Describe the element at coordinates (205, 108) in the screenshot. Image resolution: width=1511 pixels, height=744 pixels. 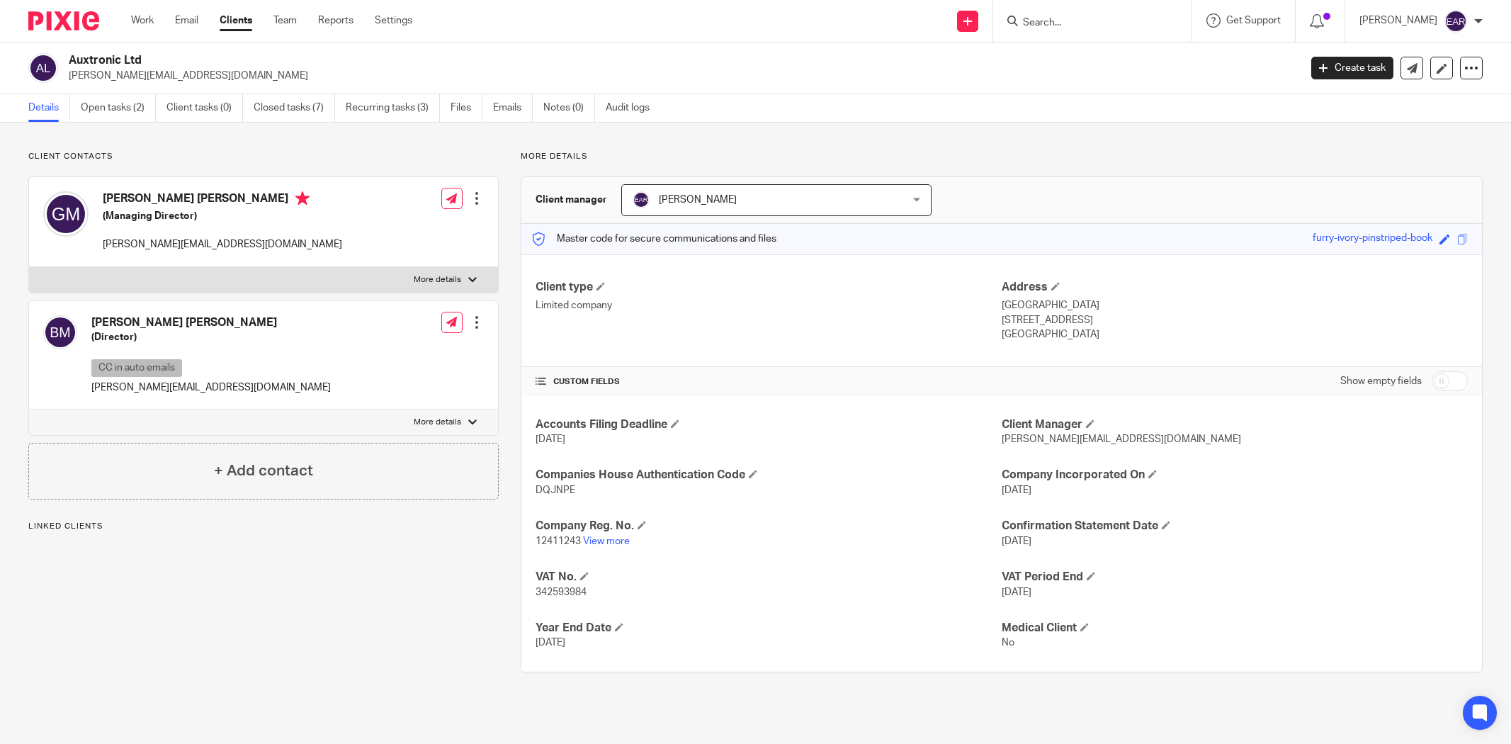
I see `a: Client tasks (0)` at that location.